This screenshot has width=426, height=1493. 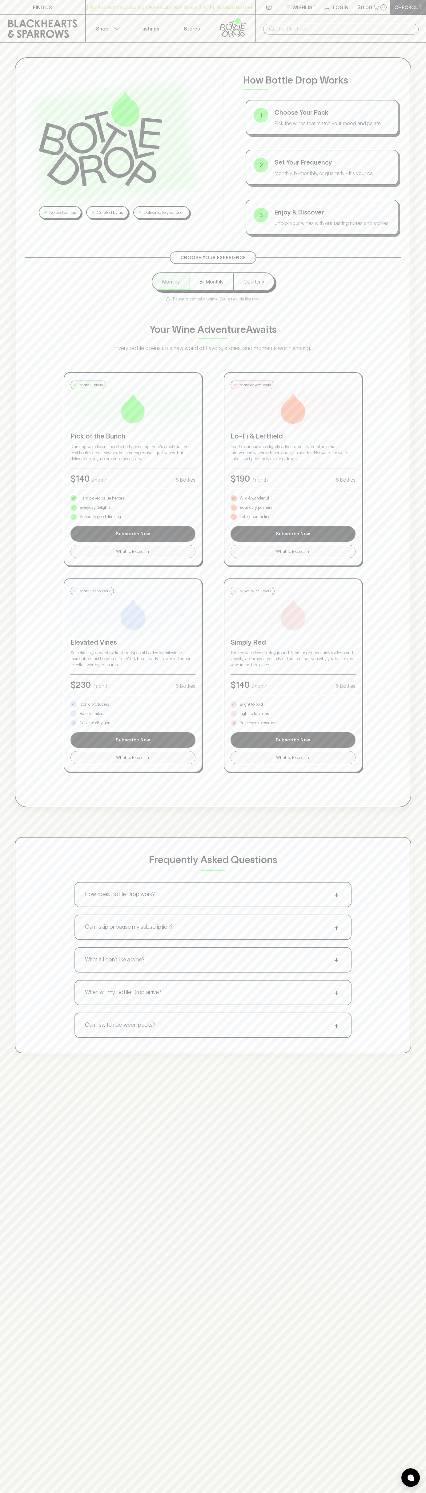 What do you see at coordinates (304, 7) in the screenshot?
I see `p: Wishlist` at bounding box center [304, 7].